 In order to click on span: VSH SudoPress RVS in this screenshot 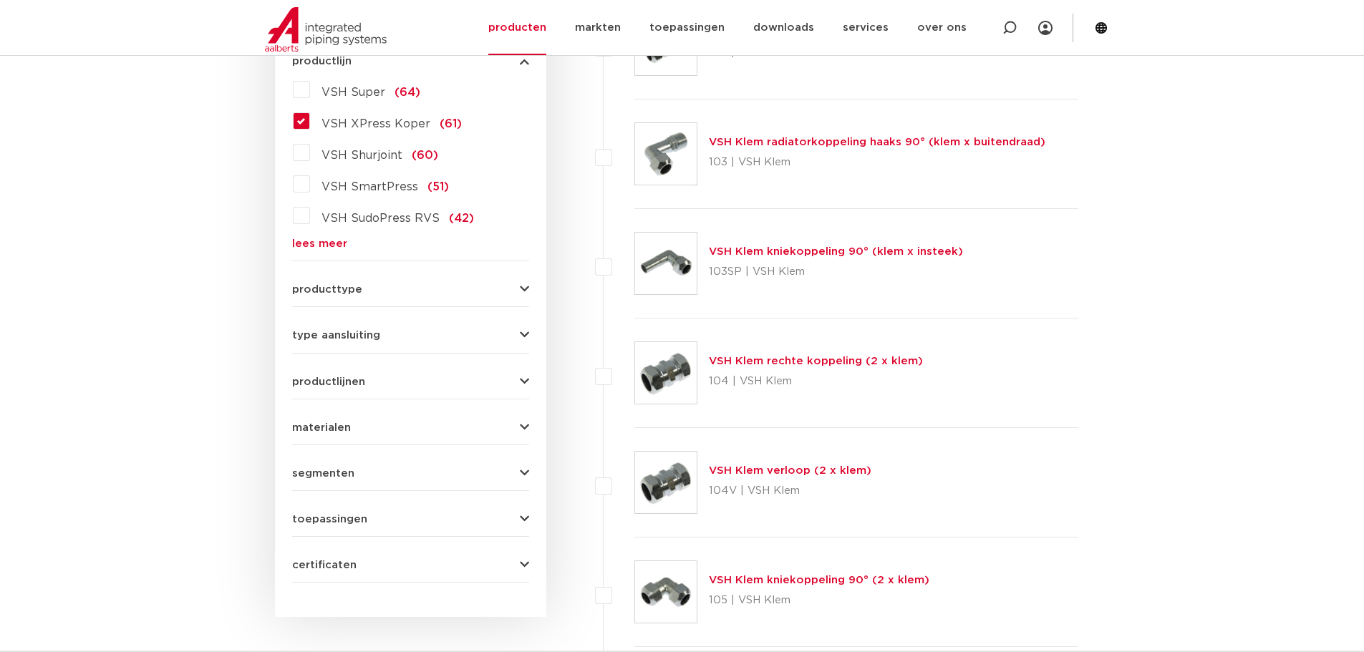, I will do `click(380, 218)`.